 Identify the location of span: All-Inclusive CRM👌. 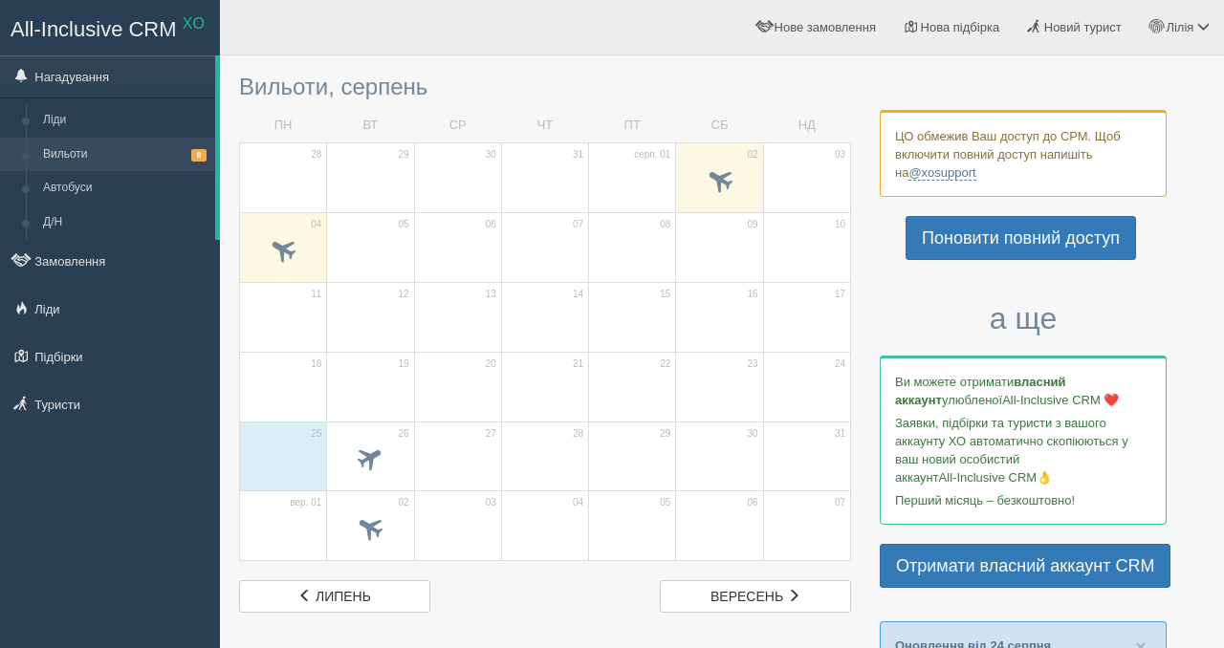
(995, 477).